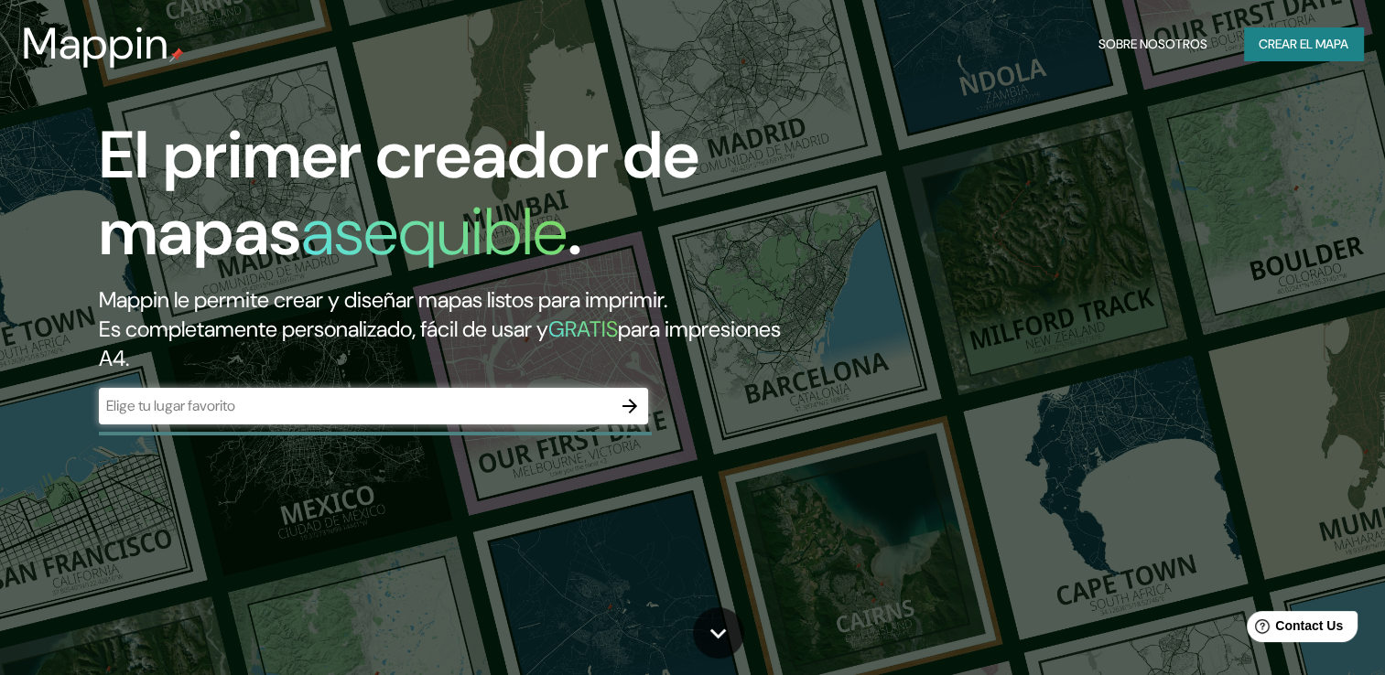 Image resolution: width=1385 pixels, height=675 pixels. What do you see at coordinates (434, 232) in the screenshot?
I see `h1: asequible` at bounding box center [434, 232].